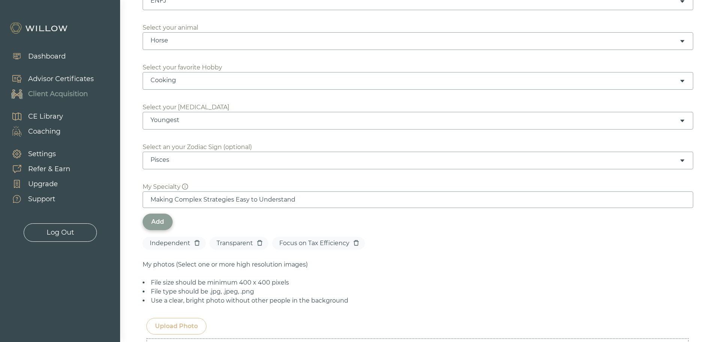 The image size is (715, 342). What do you see at coordinates (417, 282) in the screenshot?
I see `li: File size should be minimum 400 x 400 pixels` at bounding box center [417, 282].